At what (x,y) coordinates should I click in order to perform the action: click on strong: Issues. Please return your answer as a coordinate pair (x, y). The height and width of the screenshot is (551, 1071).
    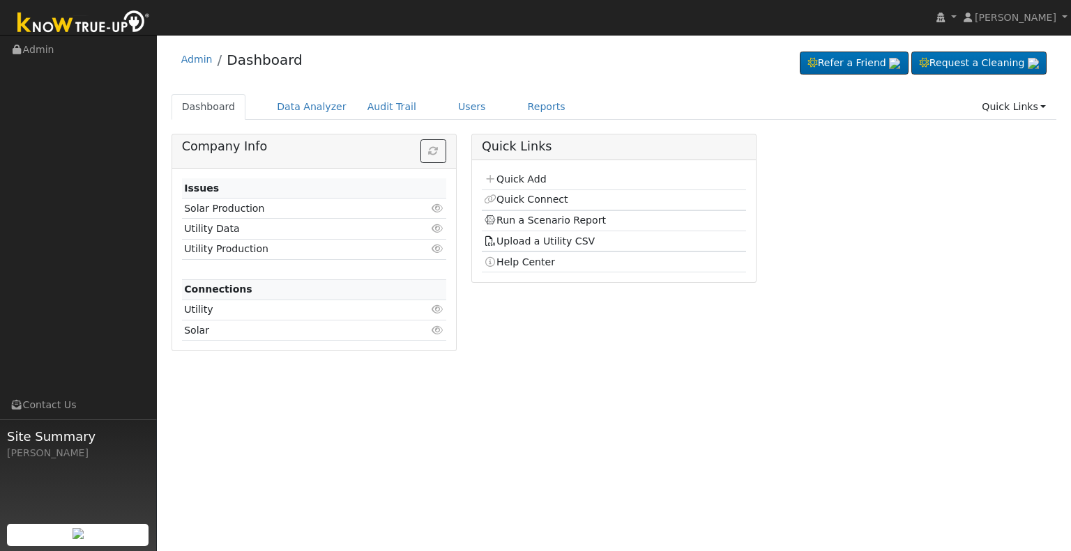
    Looking at the image, I should click on (201, 188).